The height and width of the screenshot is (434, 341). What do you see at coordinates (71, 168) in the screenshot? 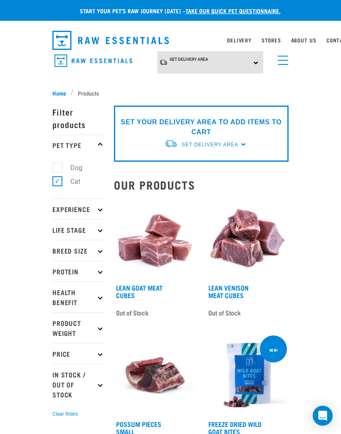
I see `label: Dog` at bounding box center [71, 168].